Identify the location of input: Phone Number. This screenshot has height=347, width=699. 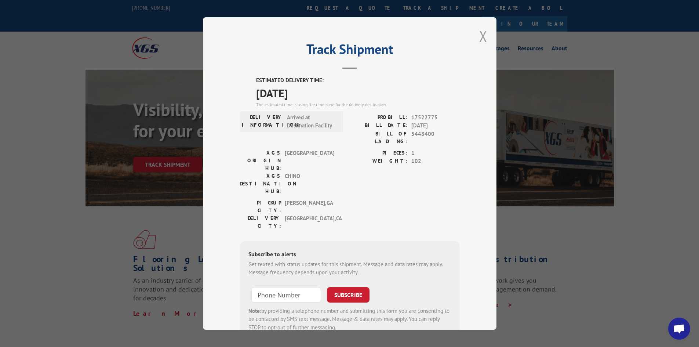
(286, 295).